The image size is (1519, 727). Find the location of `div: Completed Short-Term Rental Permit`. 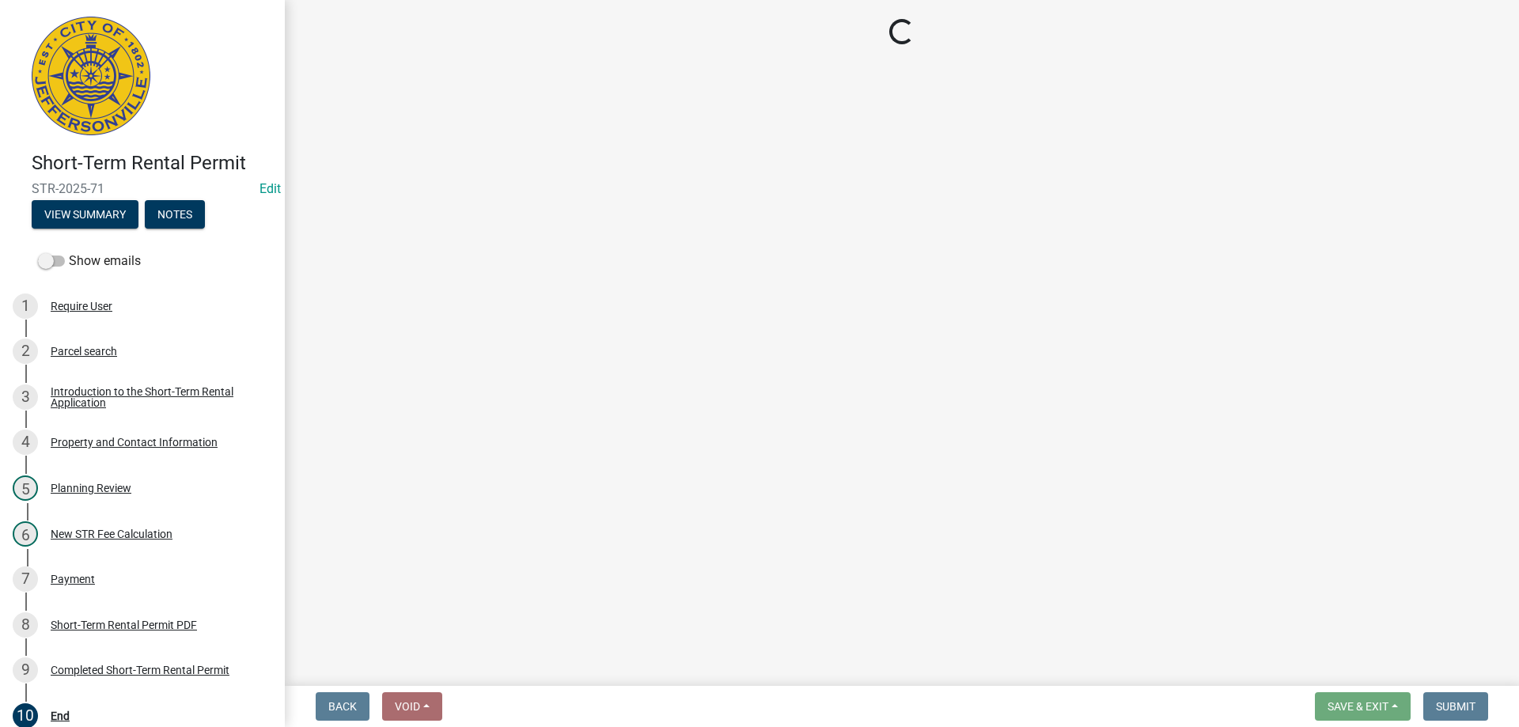

div: Completed Short-Term Rental Permit is located at coordinates (140, 670).